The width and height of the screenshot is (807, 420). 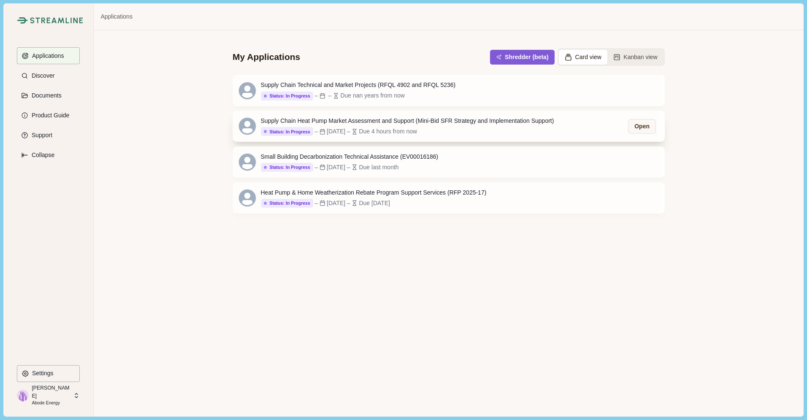 What do you see at coordinates (373, 192) in the screenshot?
I see `div: Heat Pump & Home Weatherization Rebate Program Support Services (RFP 2025-17)` at bounding box center [373, 192].